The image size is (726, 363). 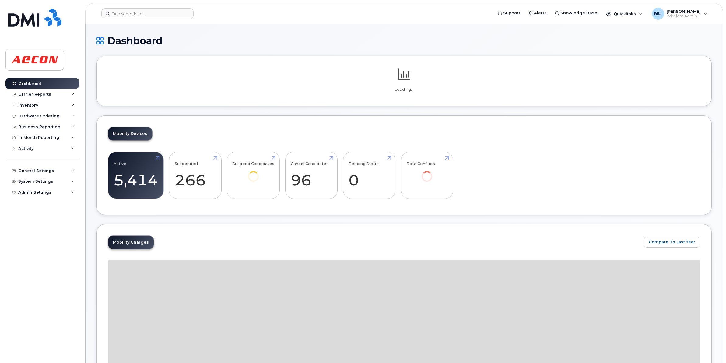 What do you see at coordinates (136, 175) in the screenshot?
I see `a: Active 5,414` at bounding box center [136, 175].